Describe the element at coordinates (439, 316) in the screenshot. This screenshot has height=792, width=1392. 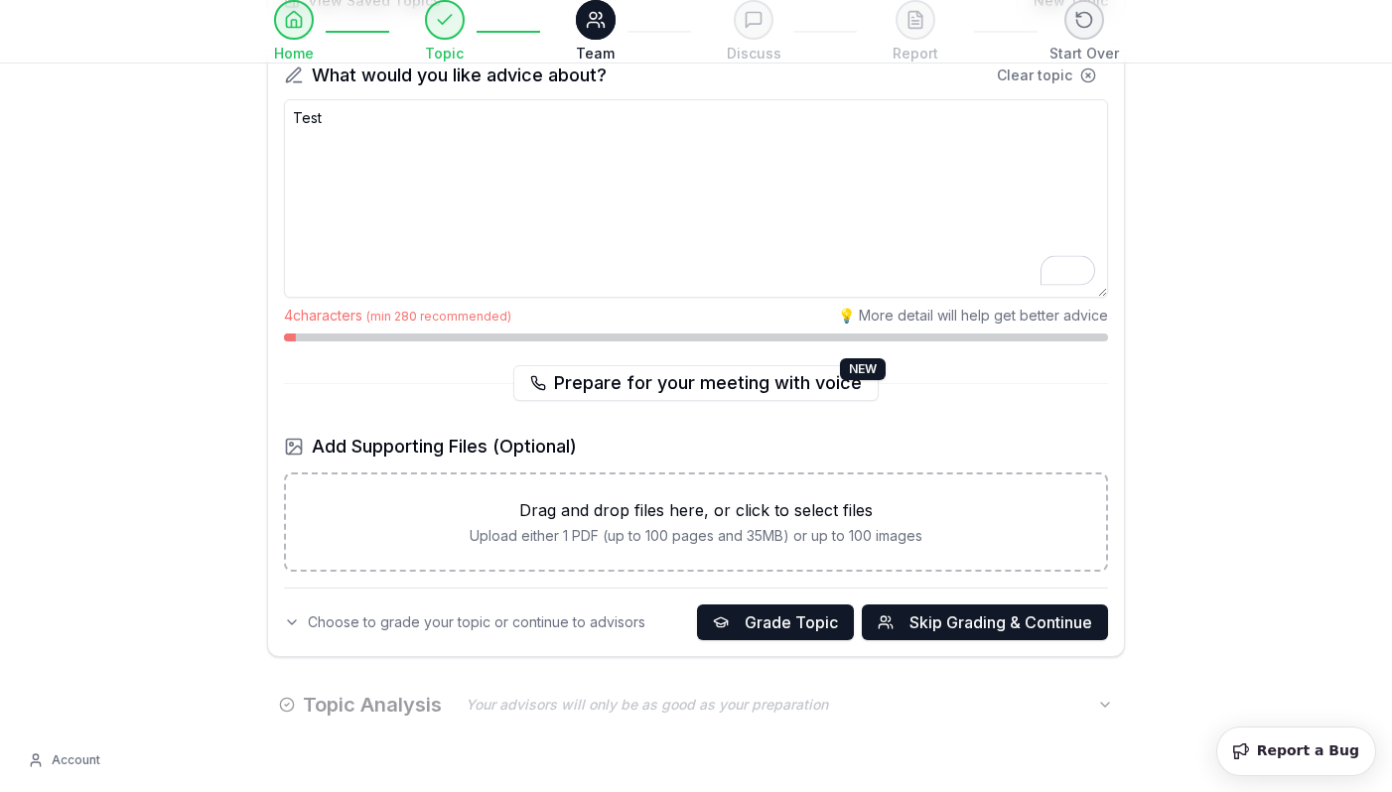
I see `span: (min 280 recommended)` at that location.